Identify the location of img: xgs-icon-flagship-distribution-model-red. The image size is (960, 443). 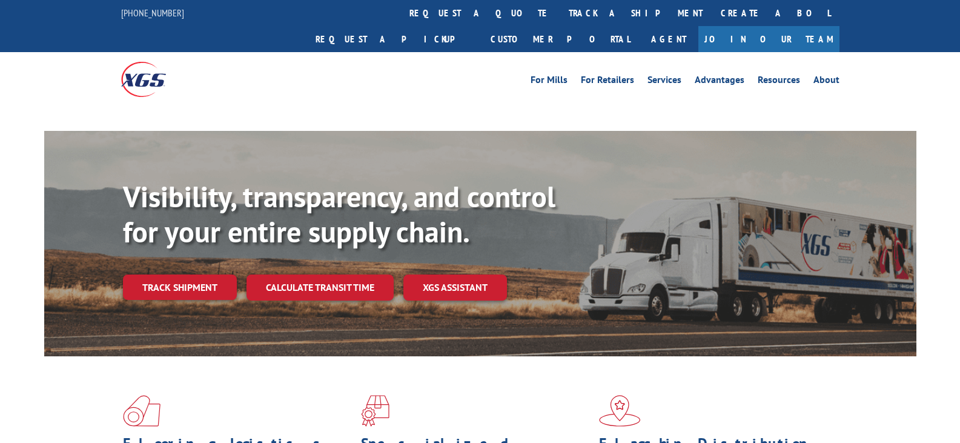
(620, 411).